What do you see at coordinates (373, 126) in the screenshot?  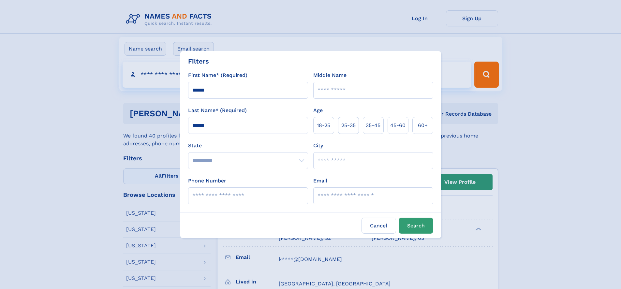 I see `span: 35‑45` at bounding box center [373, 126].